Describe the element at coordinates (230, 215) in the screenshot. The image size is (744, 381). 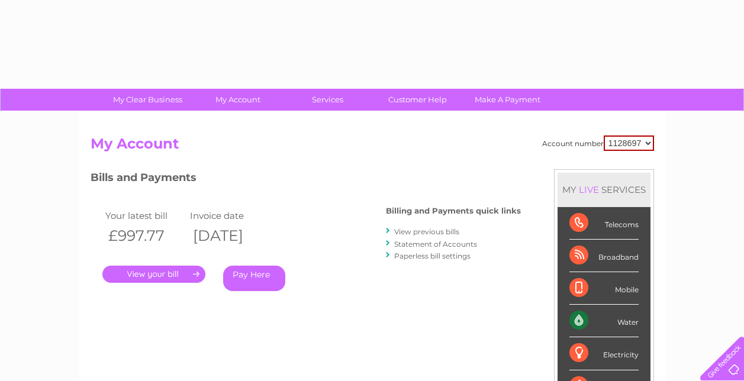
I see `td: Invoice date` at that location.